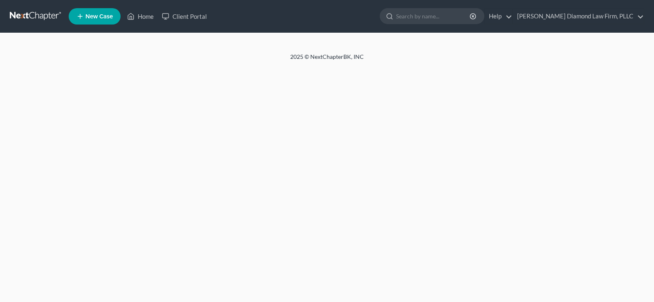  Describe the element at coordinates (140, 16) in the screenshot. I see `a: Home` at that location.